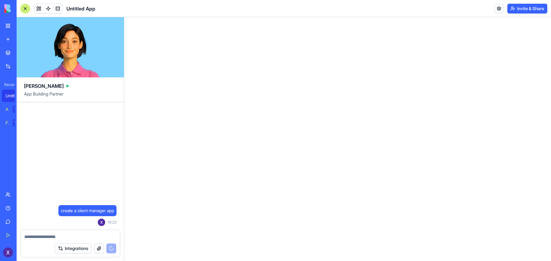  I want to click on a: Feedback FormTRY, so click(14, 123).